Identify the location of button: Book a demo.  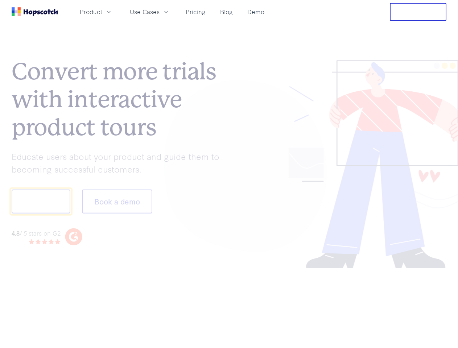
(117, 201).